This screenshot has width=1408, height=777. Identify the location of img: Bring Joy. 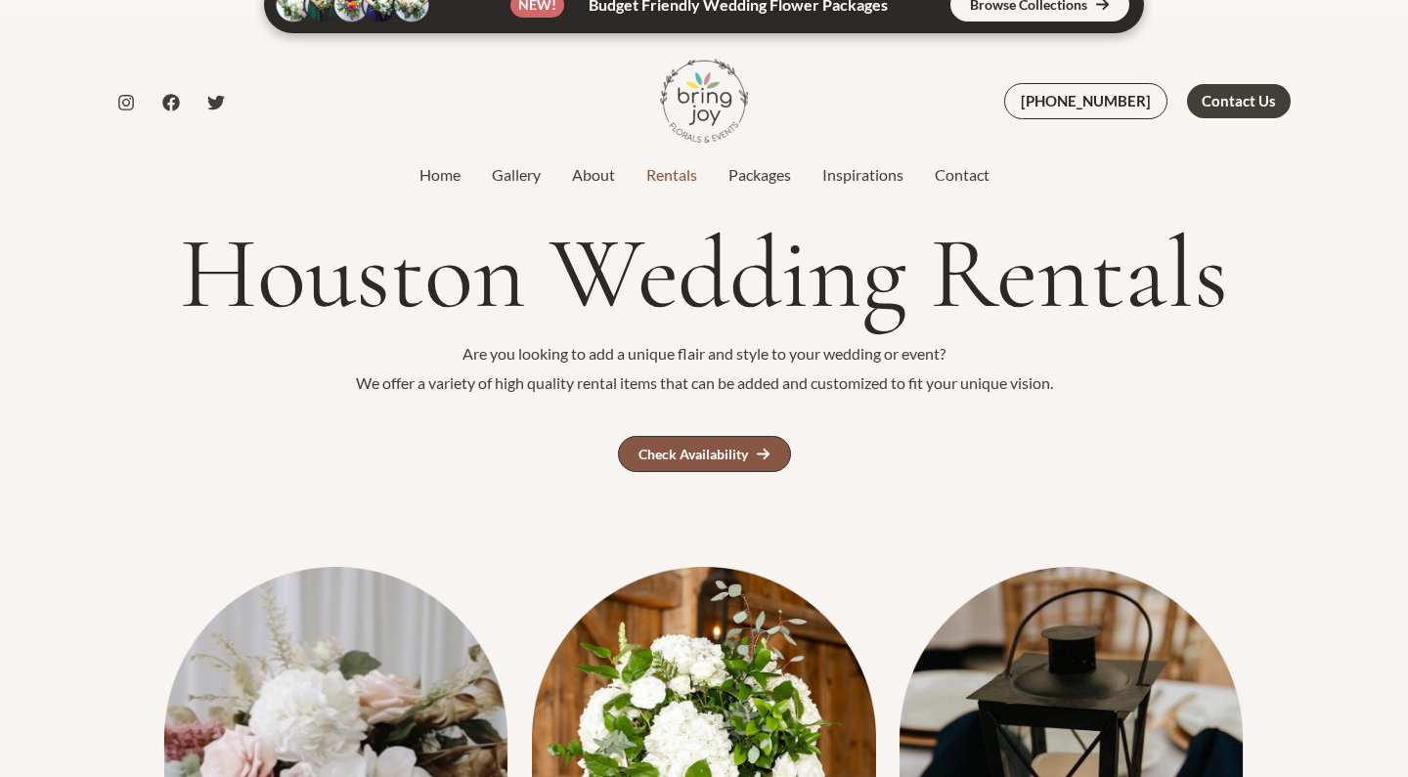
(704, 101).